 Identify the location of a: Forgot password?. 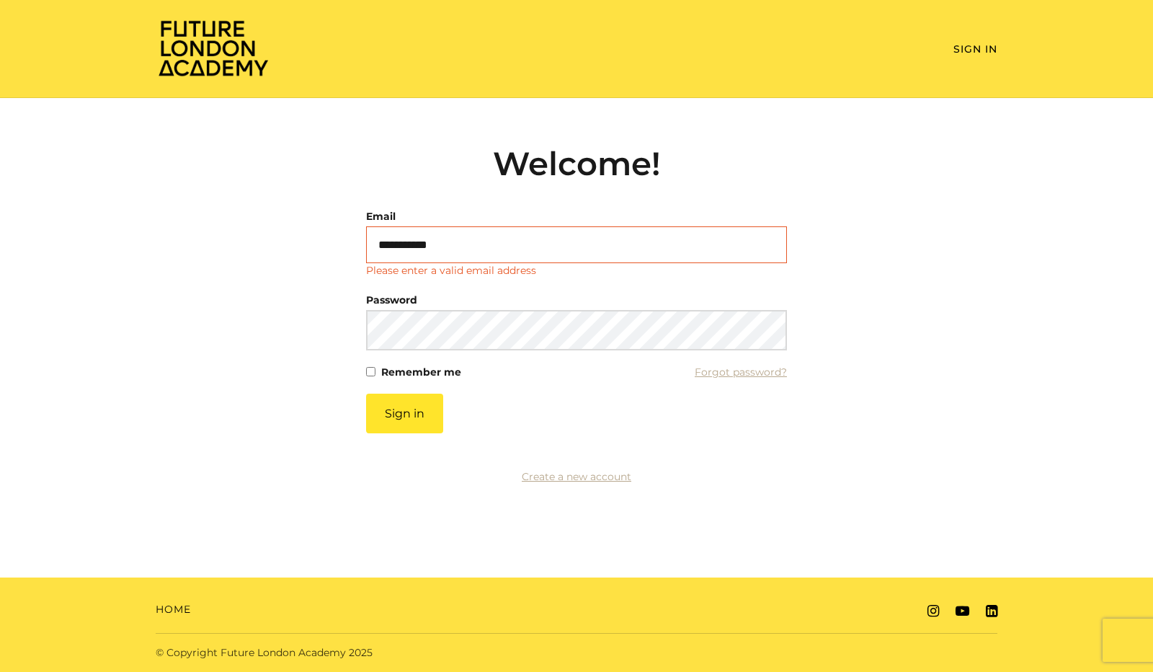
(741, 372).